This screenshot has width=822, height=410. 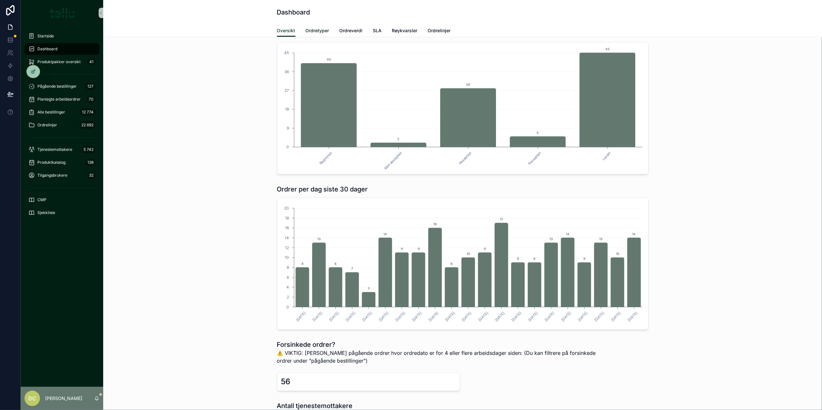 What do you see at coordinates (52, 175) in the screenshot?
I see `span: Tilgangsbrukere` at bounding box center [52, 175].